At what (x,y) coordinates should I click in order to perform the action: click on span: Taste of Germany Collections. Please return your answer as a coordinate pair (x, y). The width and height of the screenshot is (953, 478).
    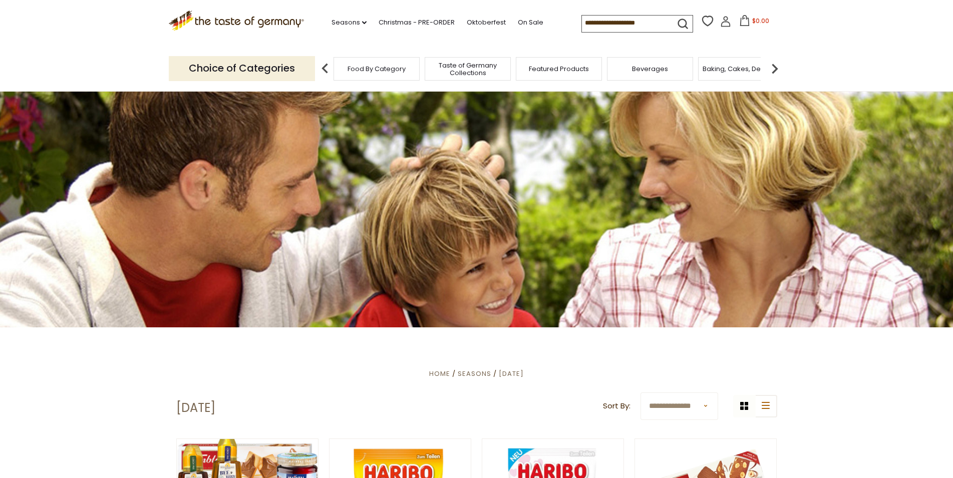
    Looking at the image, I should click on (468, 69).